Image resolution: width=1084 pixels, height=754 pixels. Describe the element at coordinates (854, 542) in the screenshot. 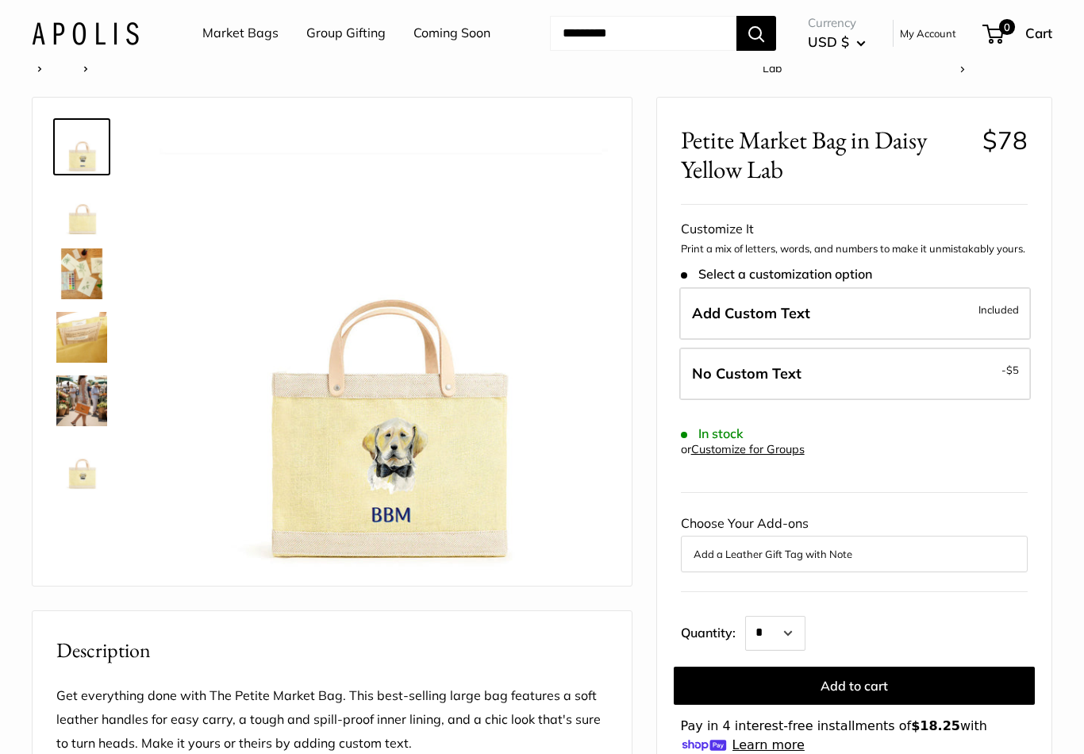

I see `div: Choose Your Add-ons` at that location.